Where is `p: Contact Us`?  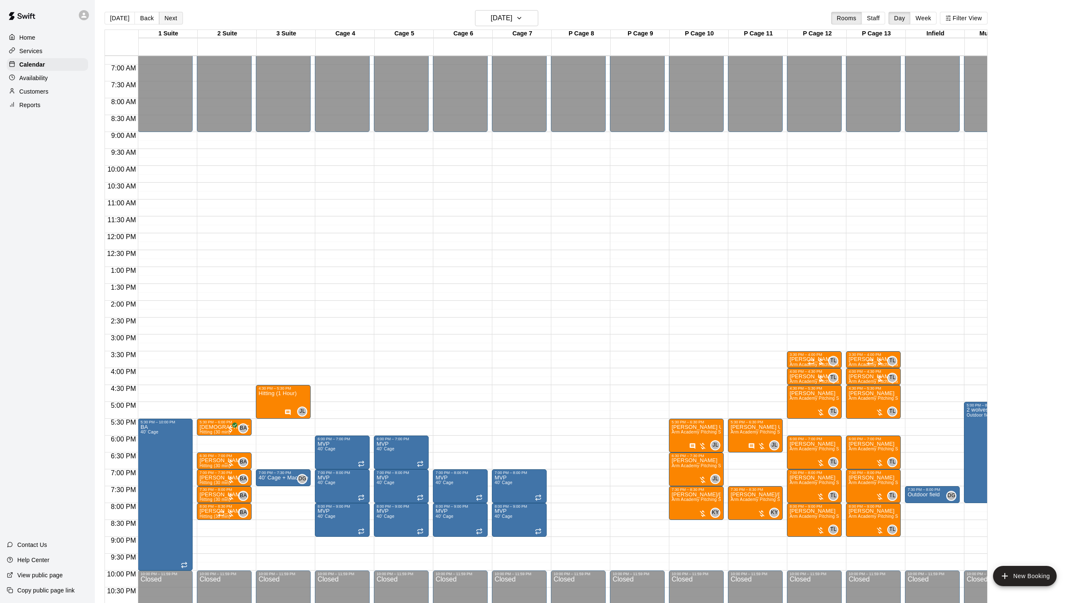
p: Contact Us is located at coordinates (32, 544).